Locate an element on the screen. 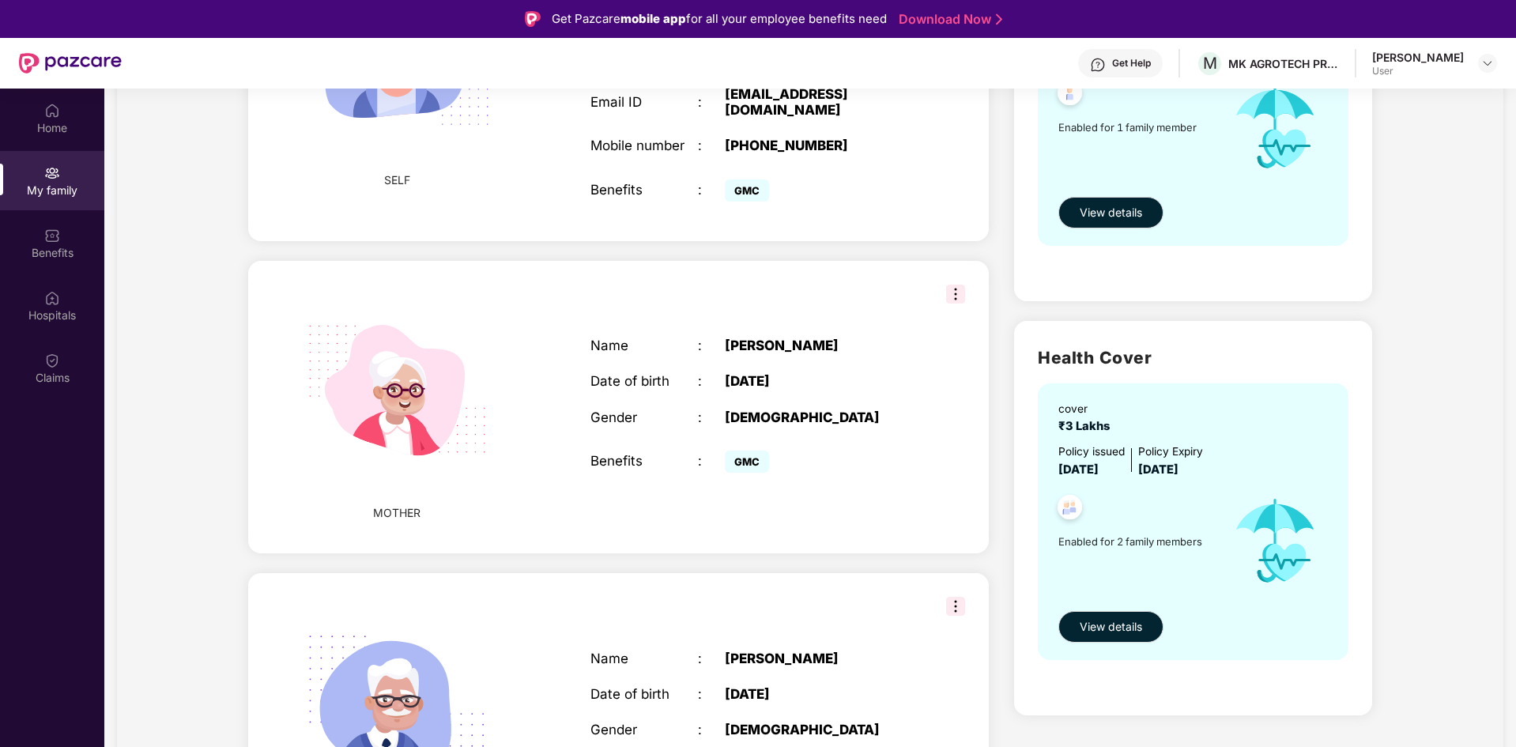 The width and height of the screenshot is (1516, 747). img: svg+xml;base64,PHN2ZyBpZD0iSG9zcGl0YWxzIiB4bWxucz0iaHR0cDovL3d3dy53My5vcmcvMjAwMC9zdmciIHdpZHRoPS... is located at coordinates (52, 298).